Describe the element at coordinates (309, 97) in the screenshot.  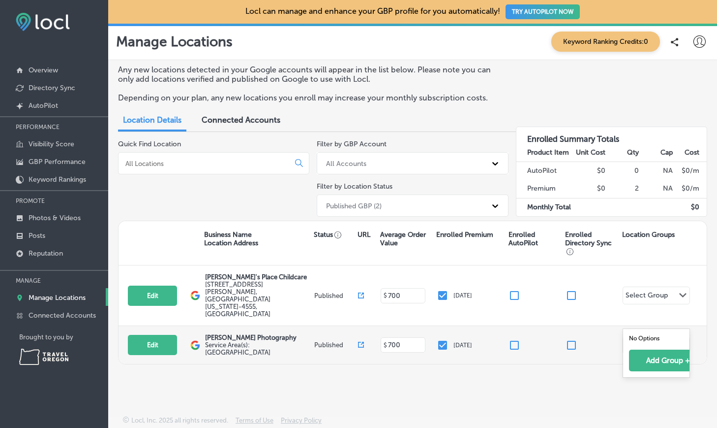
I see `p: Depending on your plan, any new locations you enroll may increase your monthly subscription costs.` at that location.